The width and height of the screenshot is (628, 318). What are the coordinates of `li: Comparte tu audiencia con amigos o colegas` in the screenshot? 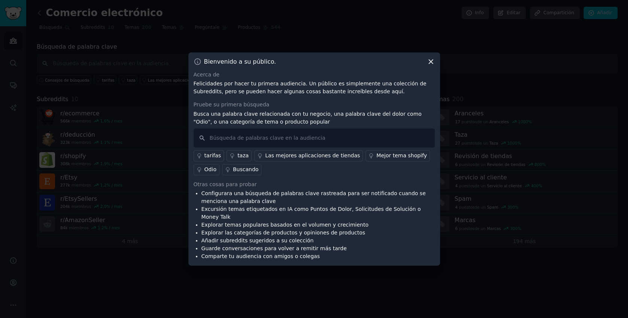 It's located at (318, 256).